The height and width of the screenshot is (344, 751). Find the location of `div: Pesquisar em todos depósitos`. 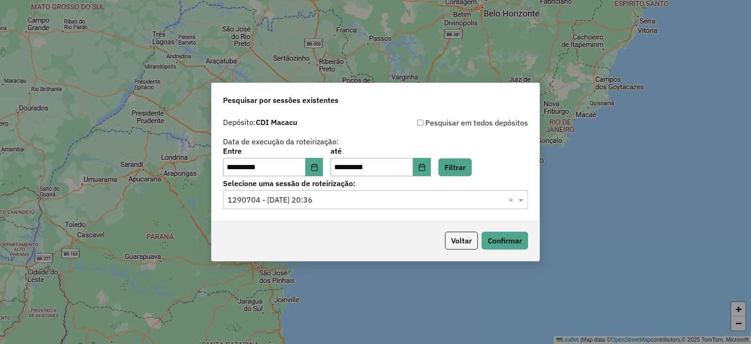

div: Pesquisar em todos depósitos is located at coordinates (452, 123).